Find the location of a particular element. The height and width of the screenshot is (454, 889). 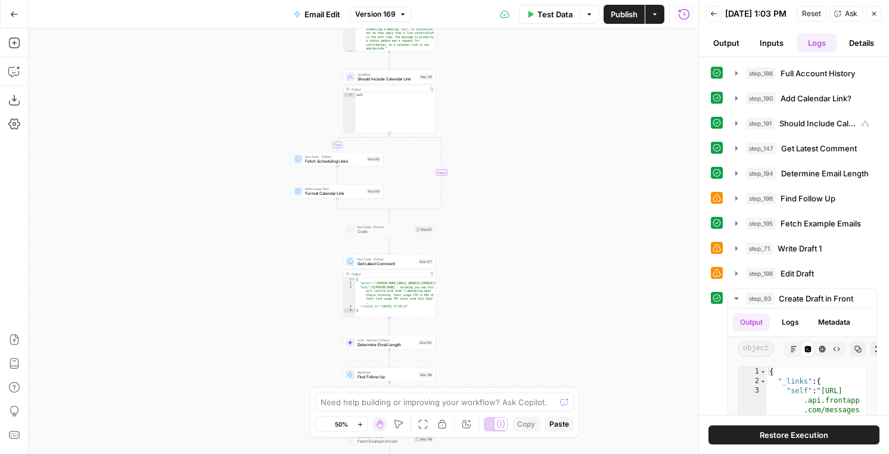

button: Copy is located at coordinates (526, 424).